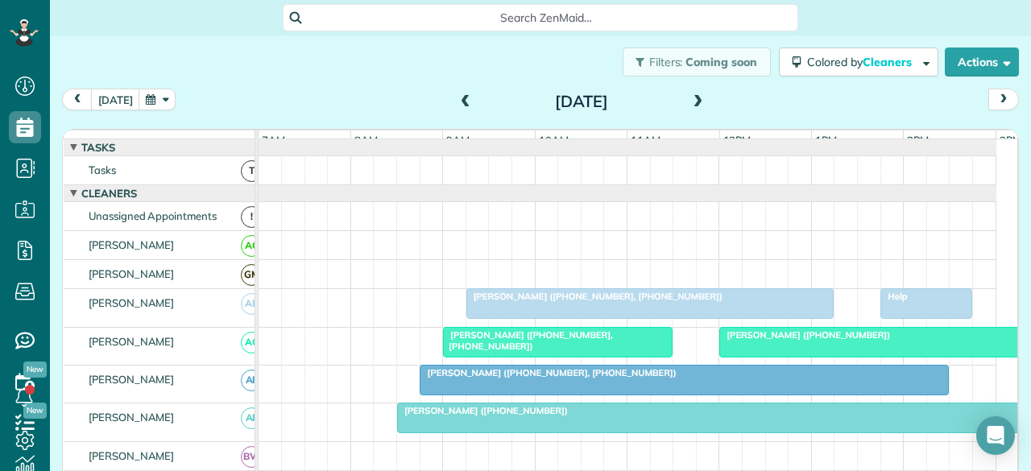  Describe the element at coordinates (859, 62) in the screenshot. I see `button: Colored byCleaners` at that location.